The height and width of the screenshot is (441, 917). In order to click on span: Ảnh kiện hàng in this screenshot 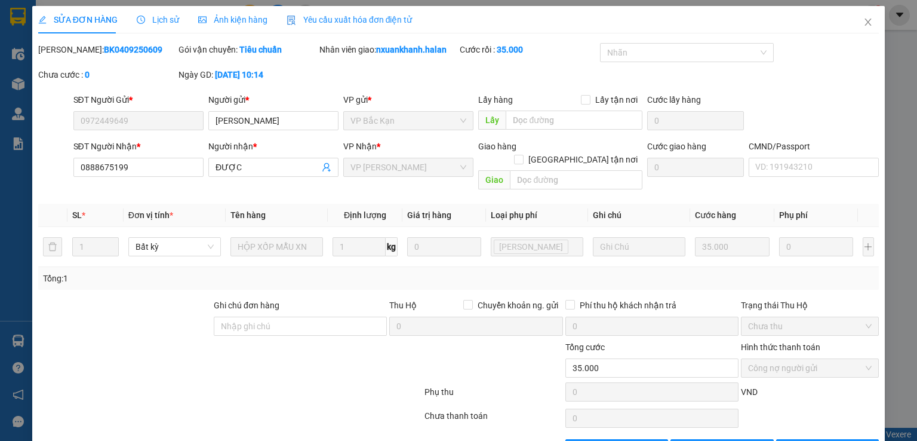, I will do `click(233, 20)`.